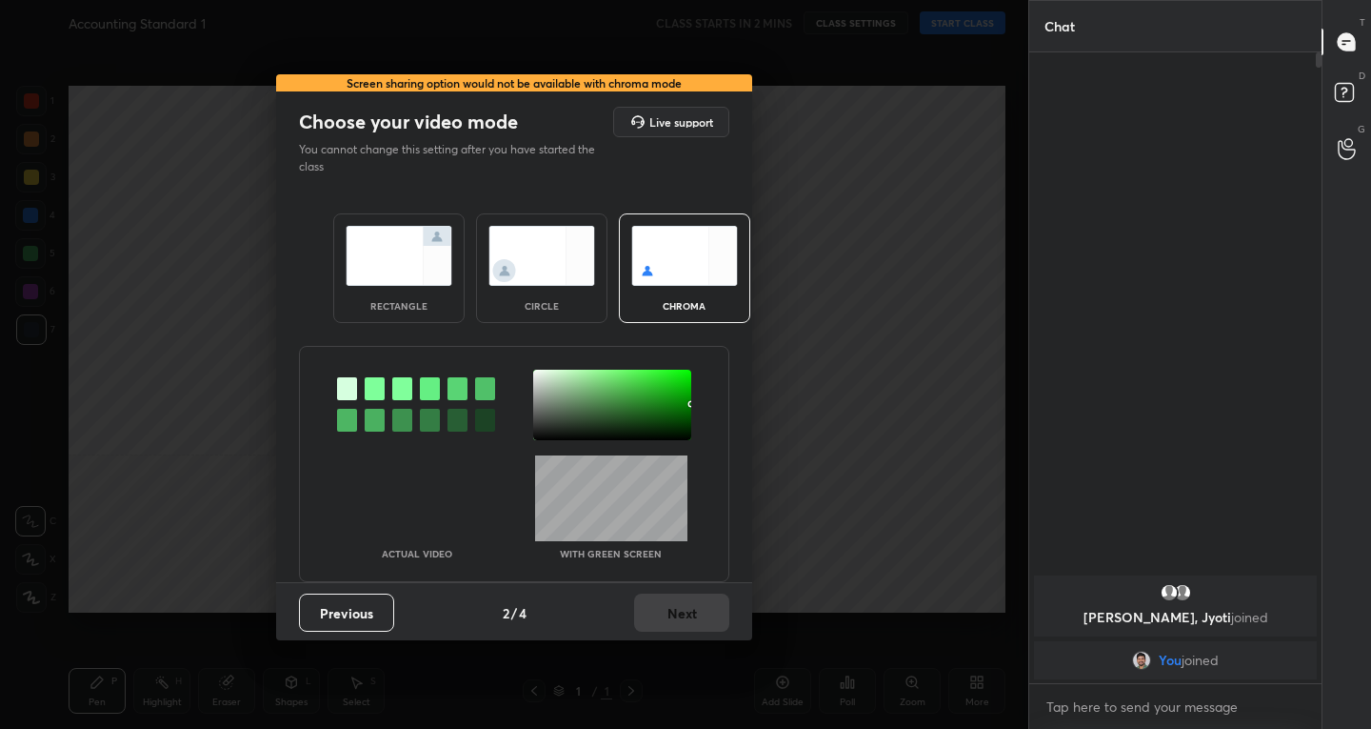  What do you see at coordinates (610, 553) in the screenshot?
I see `p: With green screen` at bounding box center [610, 553].